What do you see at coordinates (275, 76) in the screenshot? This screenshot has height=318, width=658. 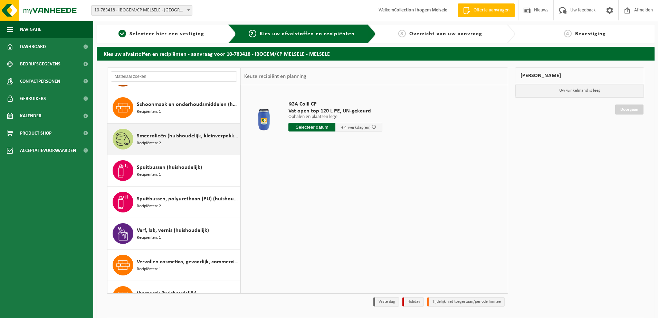 I see `div: Keuze recipiënt en planning` at bounding box center [275, 76].